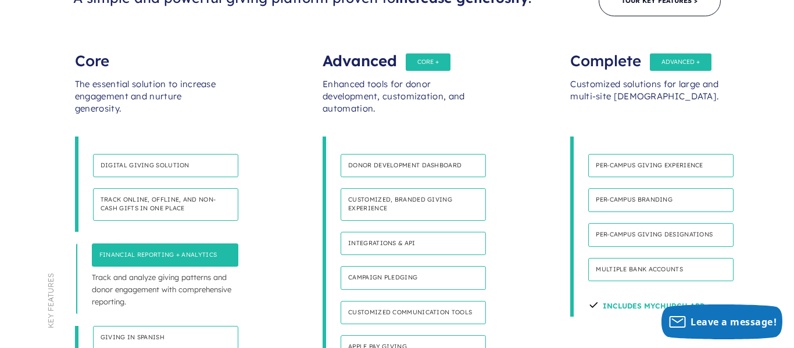  Describe the element at coordinates (413, 313) in the screenshot. I see `h4: Customized communication tools` at that location.